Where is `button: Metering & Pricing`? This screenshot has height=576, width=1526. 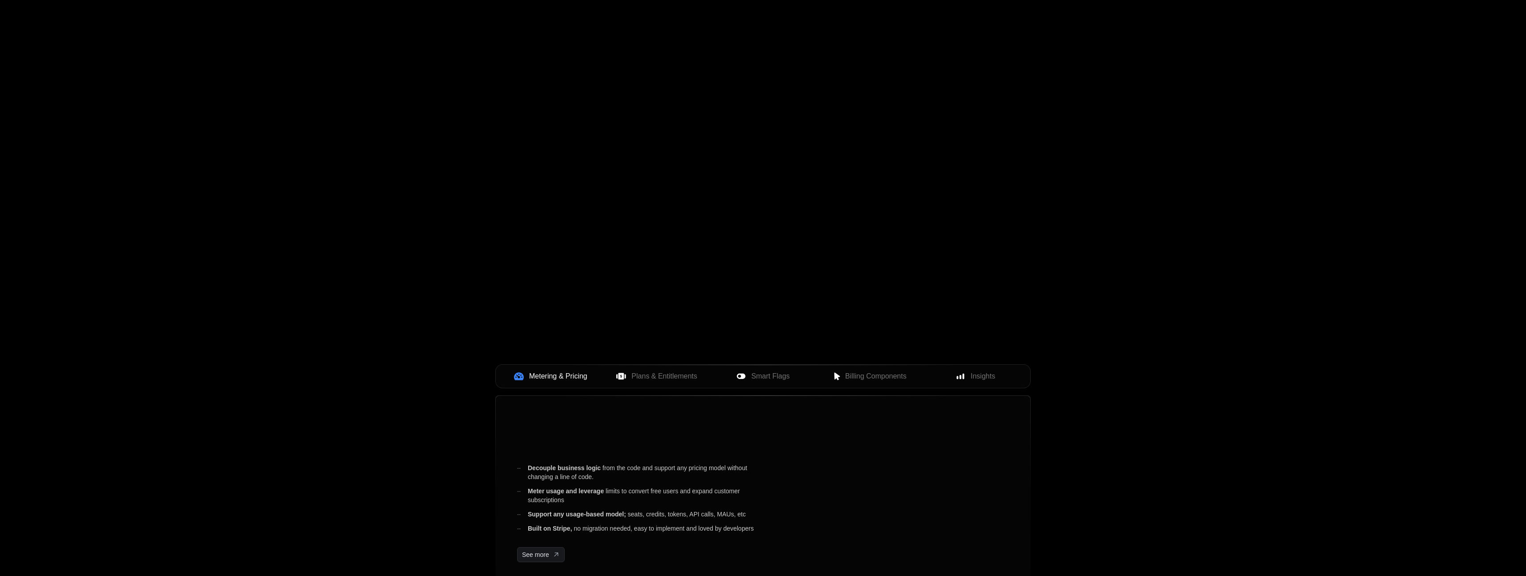 button: Metering & Pricing is located at coordinates (550, 376).